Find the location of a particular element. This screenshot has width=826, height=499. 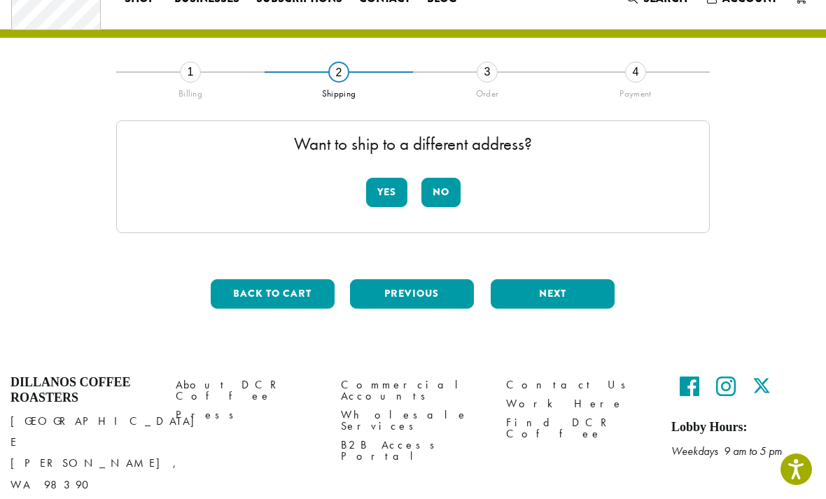

a: Wholesale Services is located at coordinates (413, 420).